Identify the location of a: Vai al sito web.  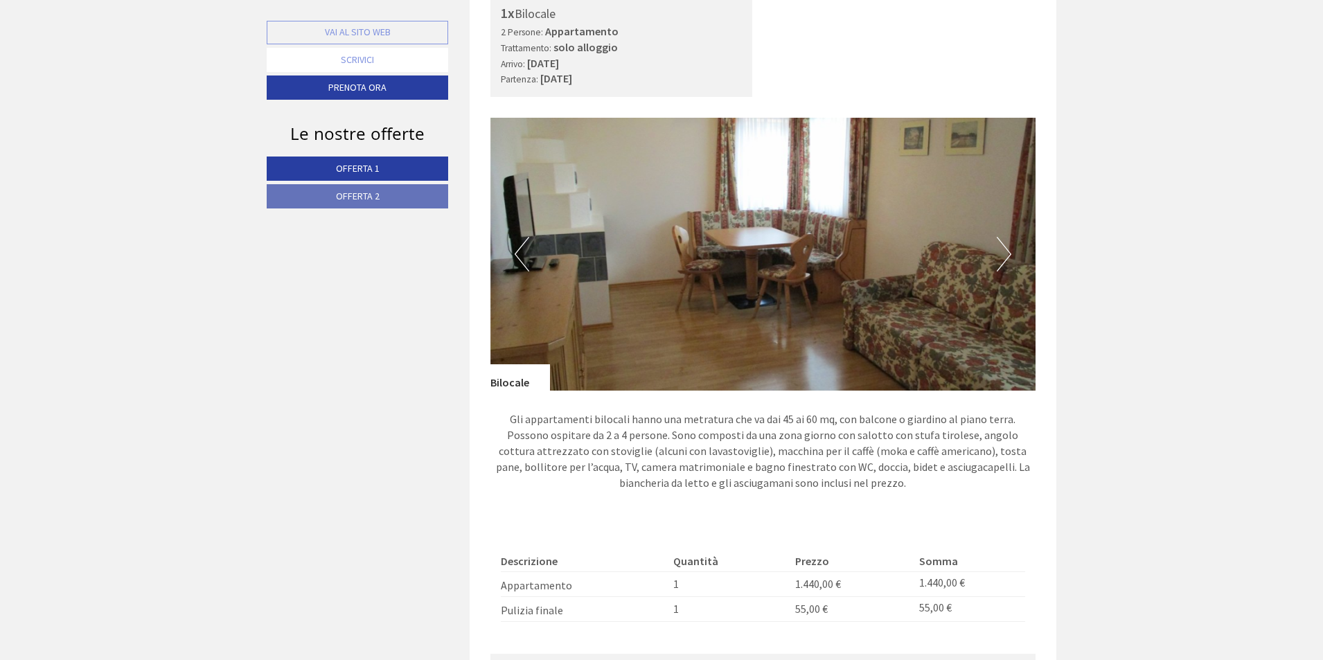
(357, 33).